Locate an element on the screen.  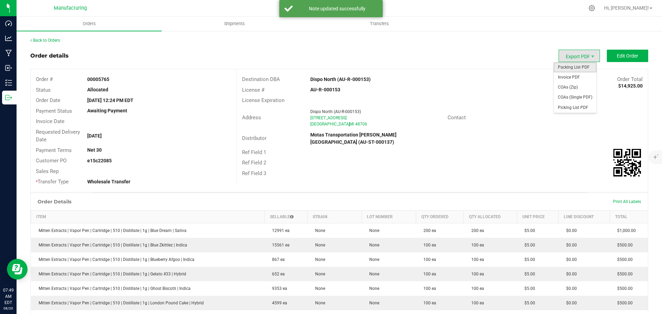
span: Requested Delivery Date is located at coordinates (58, 136).